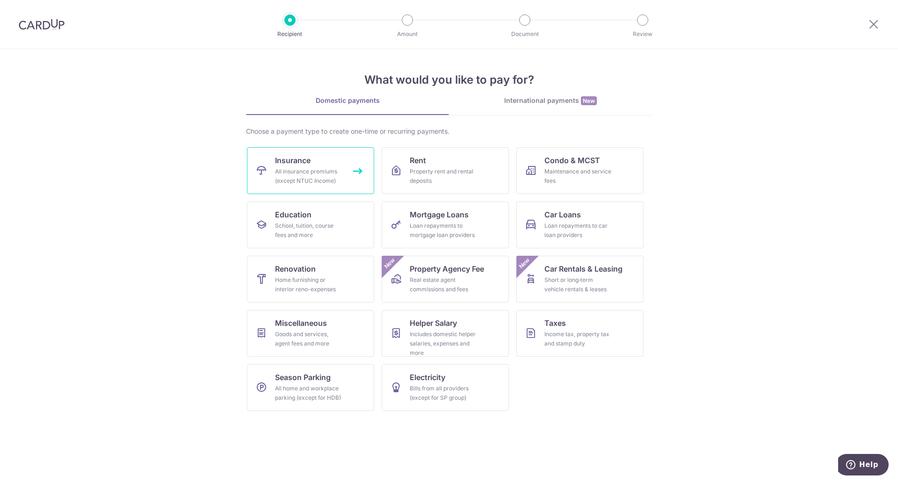 The image size is (898, 482). I want to click on p: Review, so click(643, 34).